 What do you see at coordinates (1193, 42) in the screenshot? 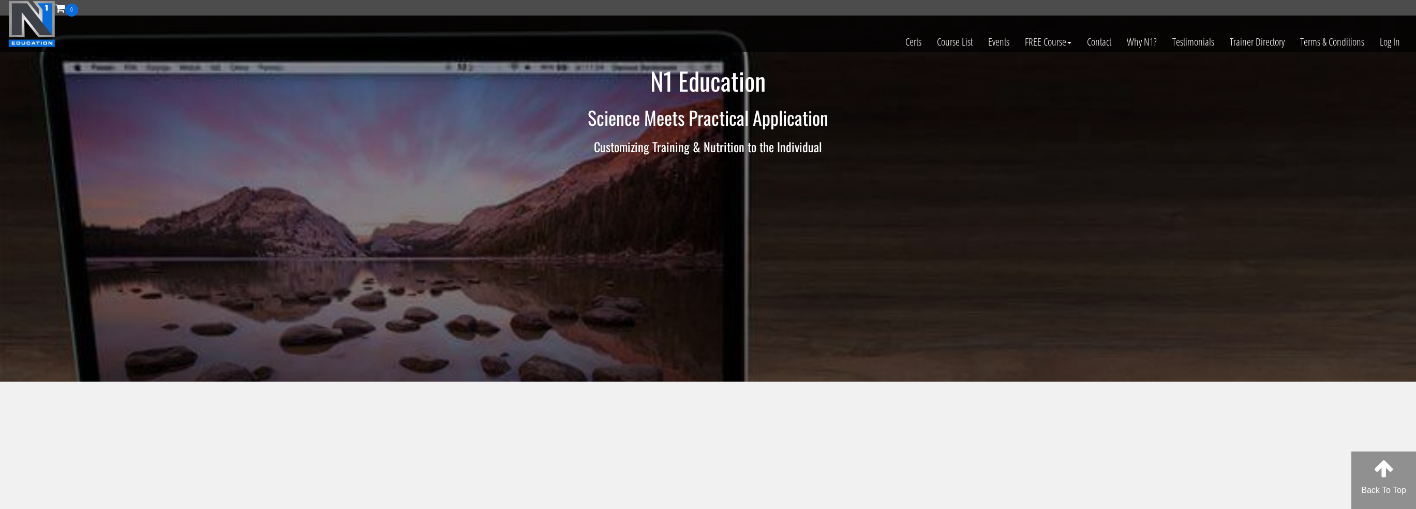
I see `a: Testimonials` at bounding box center [1193, 42].